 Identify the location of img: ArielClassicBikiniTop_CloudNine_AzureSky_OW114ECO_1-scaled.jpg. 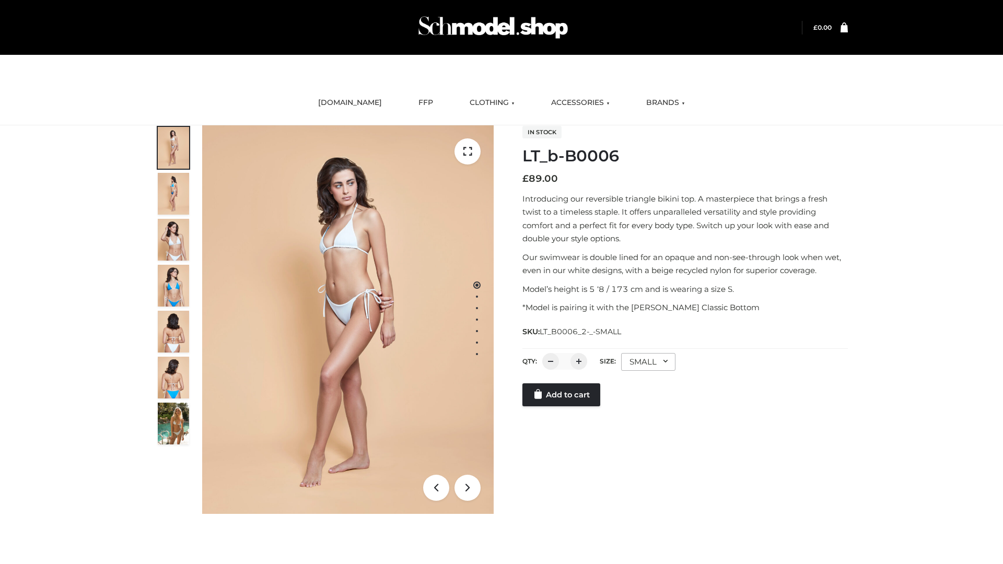
(174, 148).